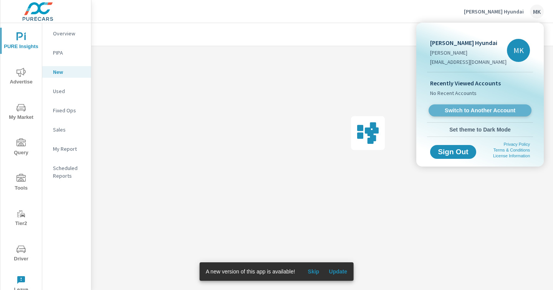 This screenshot has height=290, width=553. Describe the element at coordinates (480, 110) in the screenshot. I see `span: Switch to Another Account` at that location.